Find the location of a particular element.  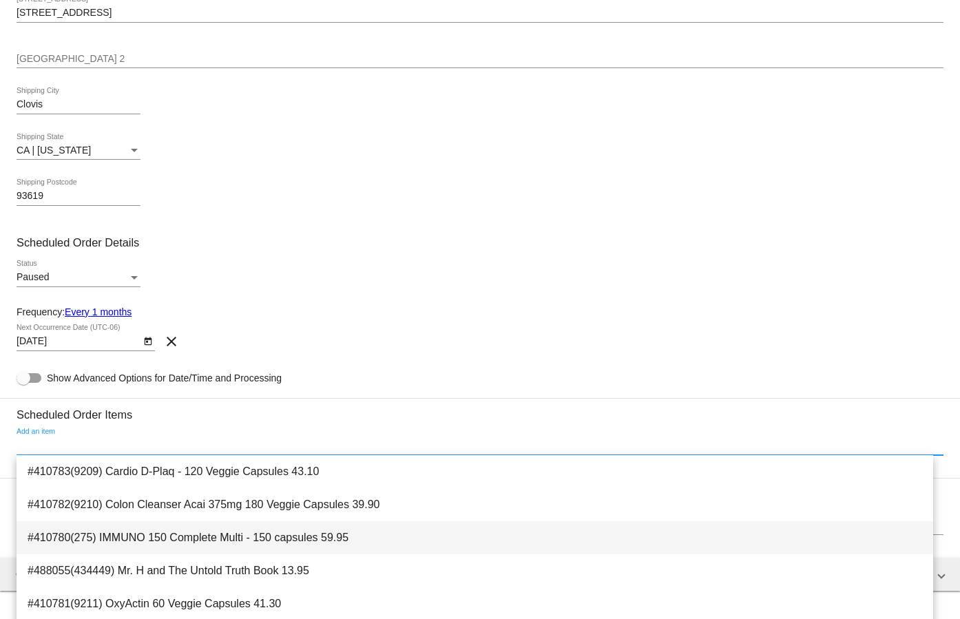

input: Next Occurrence Date (UTC-06) is located at coordinates (78, 341).